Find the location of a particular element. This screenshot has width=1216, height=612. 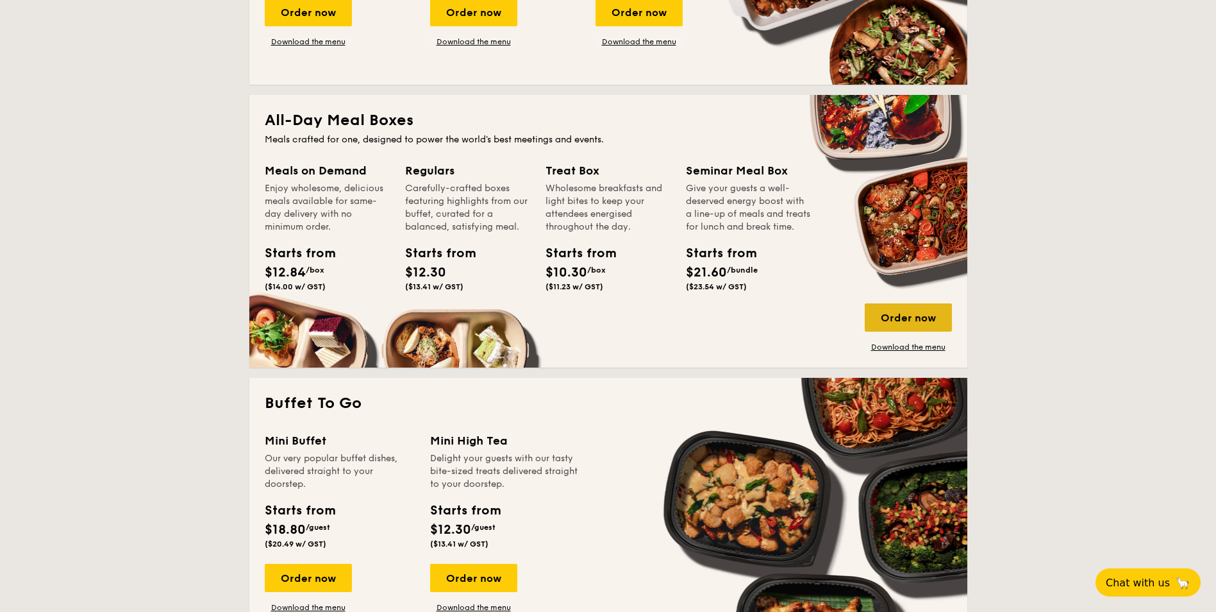

span: ($11.23 w/ GST) is located at coordinates (574, 287).